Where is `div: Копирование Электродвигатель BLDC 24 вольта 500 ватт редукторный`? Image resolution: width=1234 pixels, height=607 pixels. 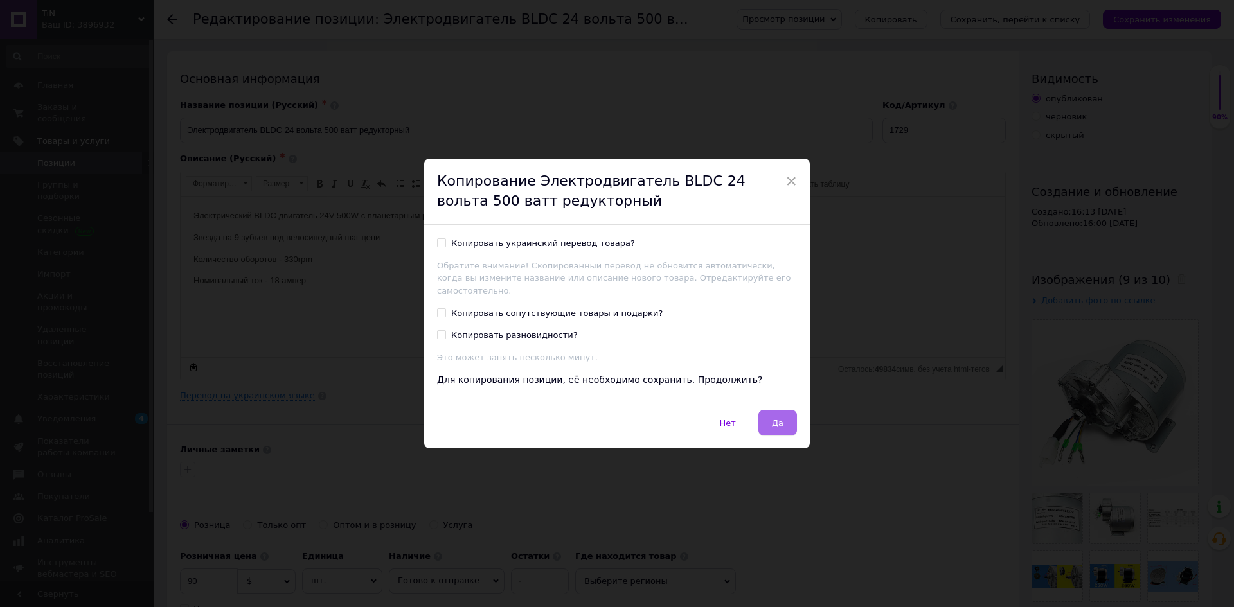 div: Копирование Электродвигатель BLDC 24 вольта 500 ватт редукторный is located at coordinates (617, 192).